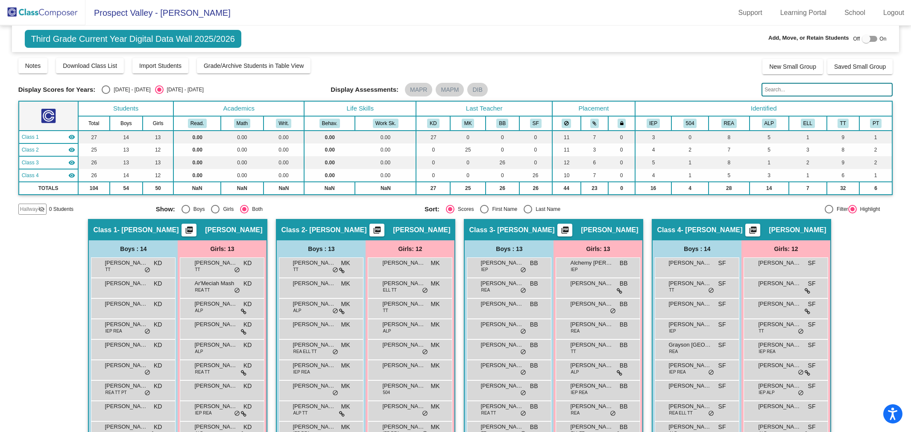 This screenshot has width=911, height=432. Describe the element at coordinates (843, 188) in the screenshot. I see `td: 32` at that location.